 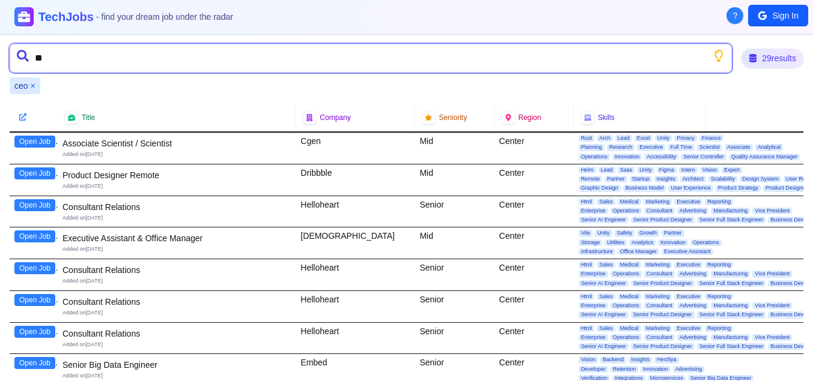 I want to click on span: Skills, so click(x=606, y=118).